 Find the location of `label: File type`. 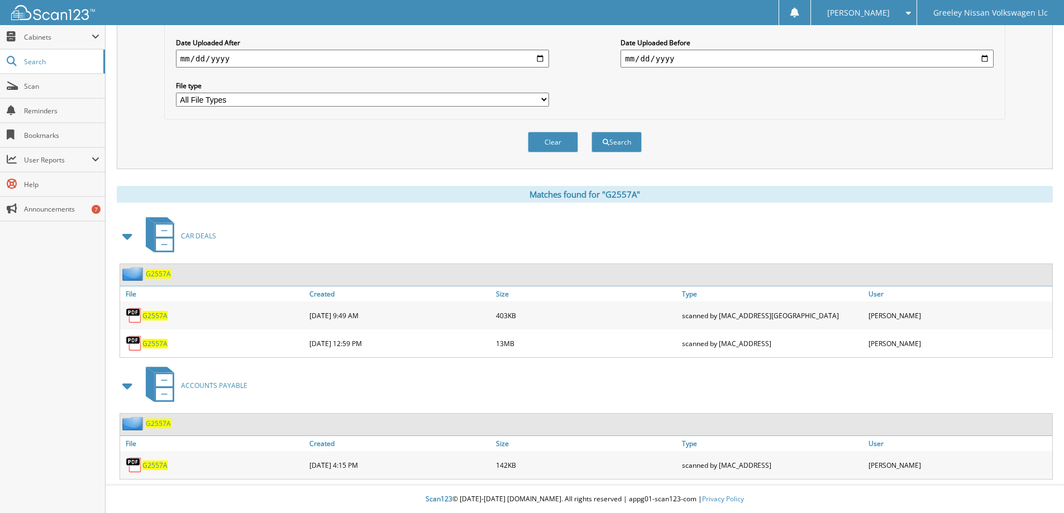

label: File type is located at coordinates (363, 85).